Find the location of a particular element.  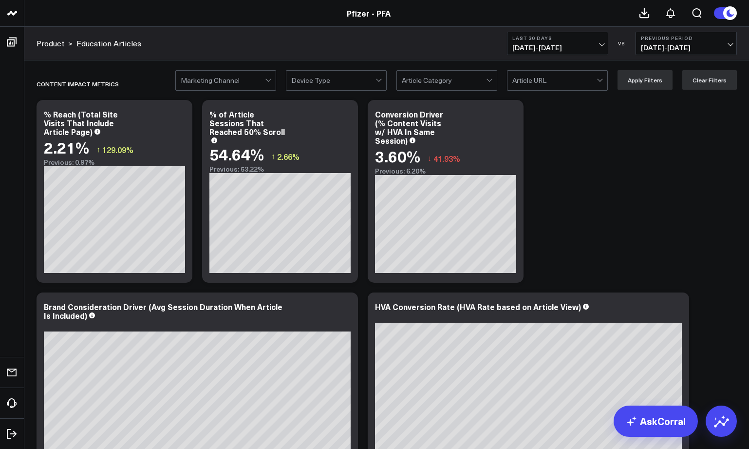

div: 3.60% is located at coordinates (398, 156).